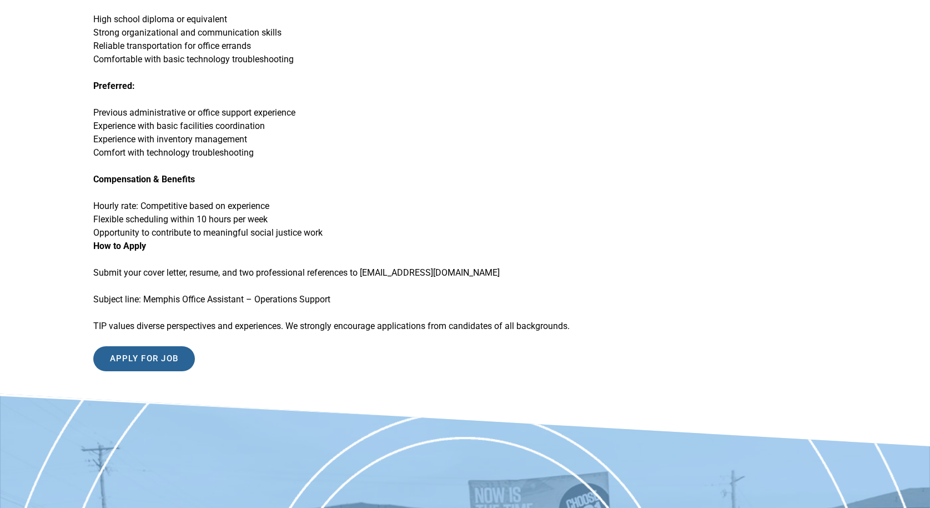 This screenshot has height=508, width=930. Describe the element at coordinates (347, 226) in the screenshot. I see `p: Hourly rate: Competitive based on experience Flexible scheduling within 10 hours per week Opportu...` at that location.